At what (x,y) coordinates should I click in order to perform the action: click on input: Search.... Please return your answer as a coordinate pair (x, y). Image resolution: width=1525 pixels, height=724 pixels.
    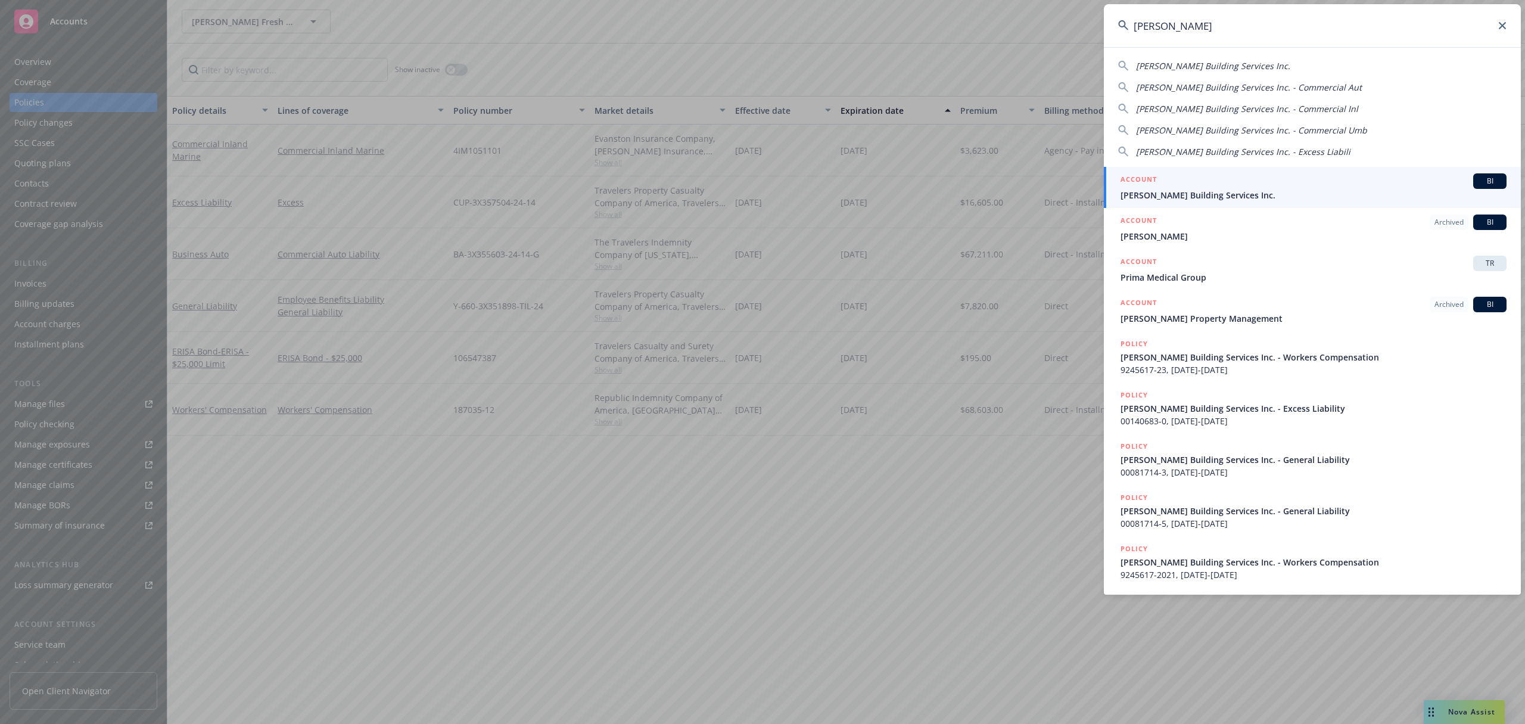
    Looking at the image, I should click on (1313, 26).